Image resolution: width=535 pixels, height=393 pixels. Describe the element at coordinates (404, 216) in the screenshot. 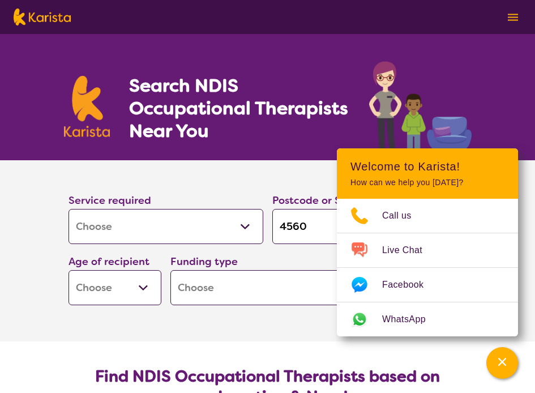

I see `span: Call us` at that location.